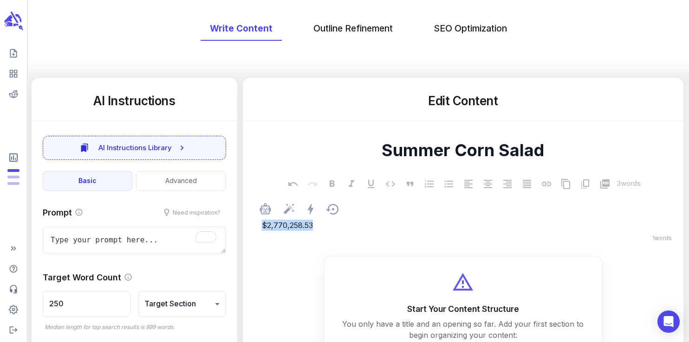  I want to click on span: Input Tokens: 5,734 of 2,000,000 monthly tokens used. These limits are based on the last model yo..., so click(13, 184).